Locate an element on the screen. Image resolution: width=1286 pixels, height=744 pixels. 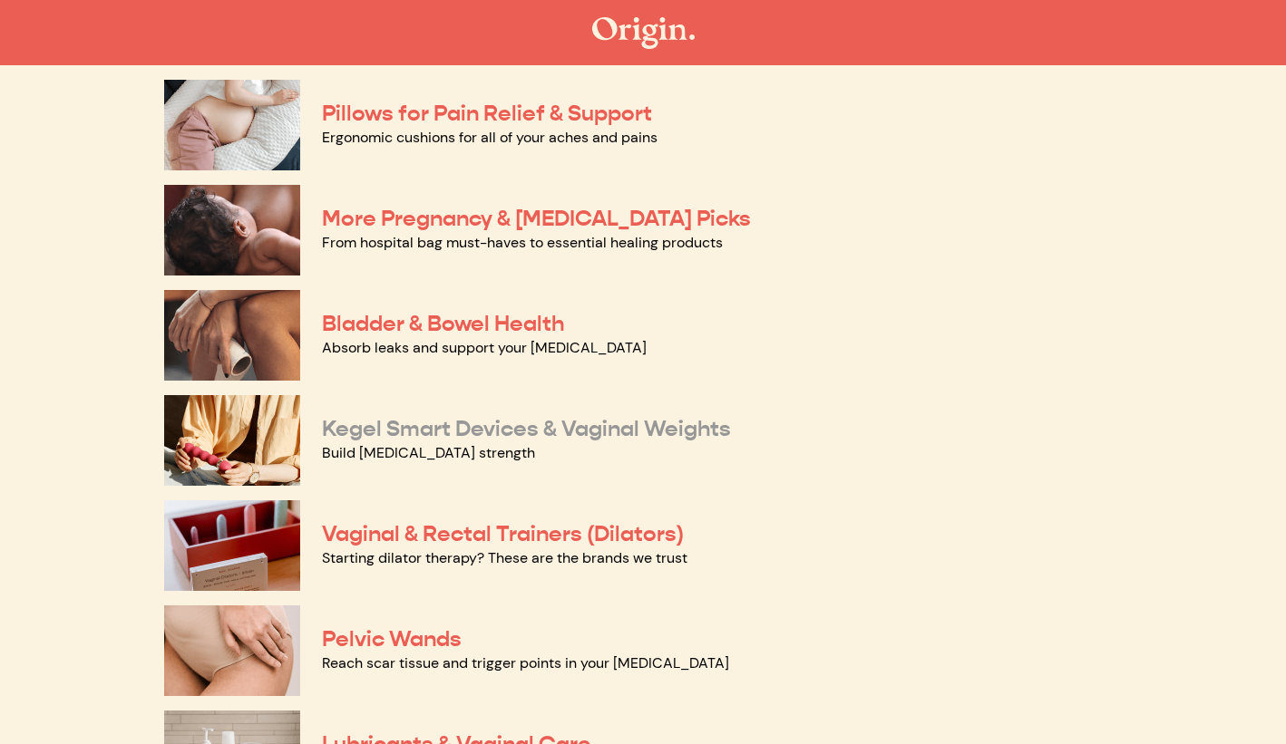
img: Kegel Smart Devices & Vaginal Weights is located at coordinates (232, 441).